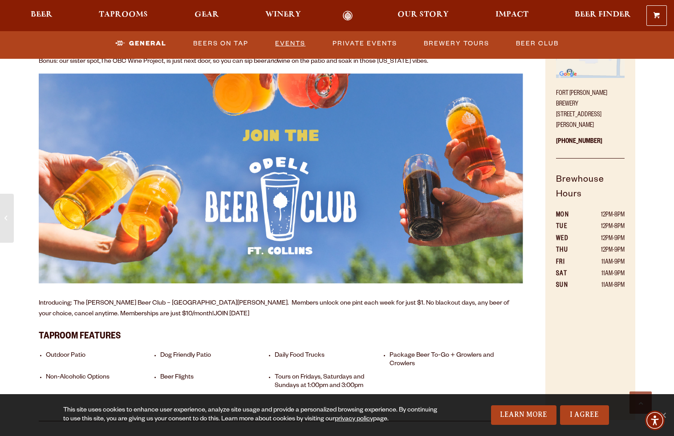  What do you see at coordinates (568, 274) in the screenshot?
I see `th: SAT` at bounding box center [568, 274].